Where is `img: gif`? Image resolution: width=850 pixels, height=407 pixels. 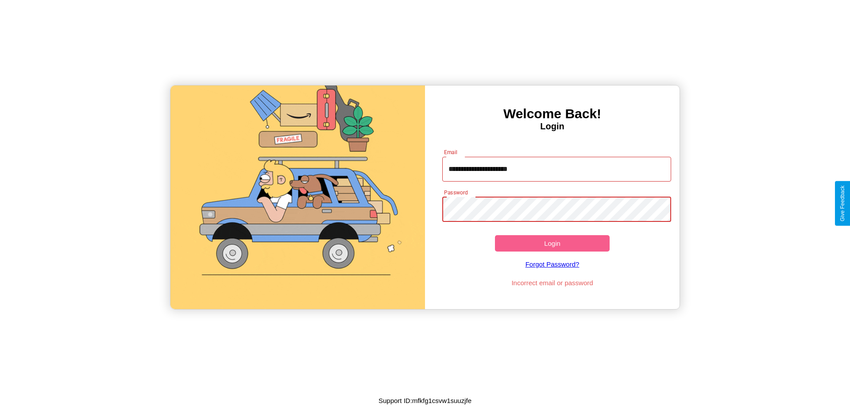 img: gif is located at coordinates (297, 197).